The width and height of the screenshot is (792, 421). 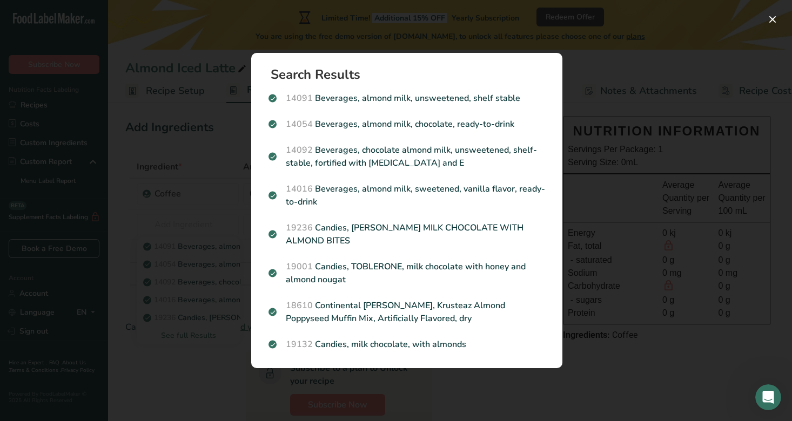 What do you see at coordinates (189, 353) in the screenshot?
I see `span: News` at bounding box center [189, 353].